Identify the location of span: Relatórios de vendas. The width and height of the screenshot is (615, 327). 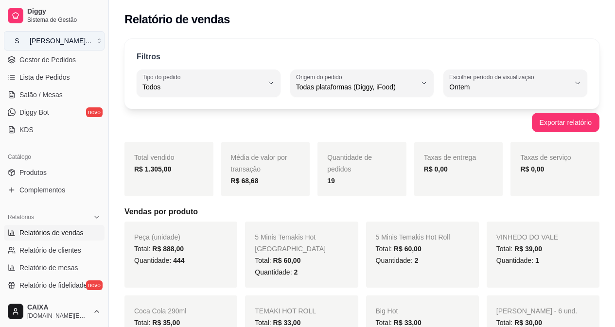
(51, 233).